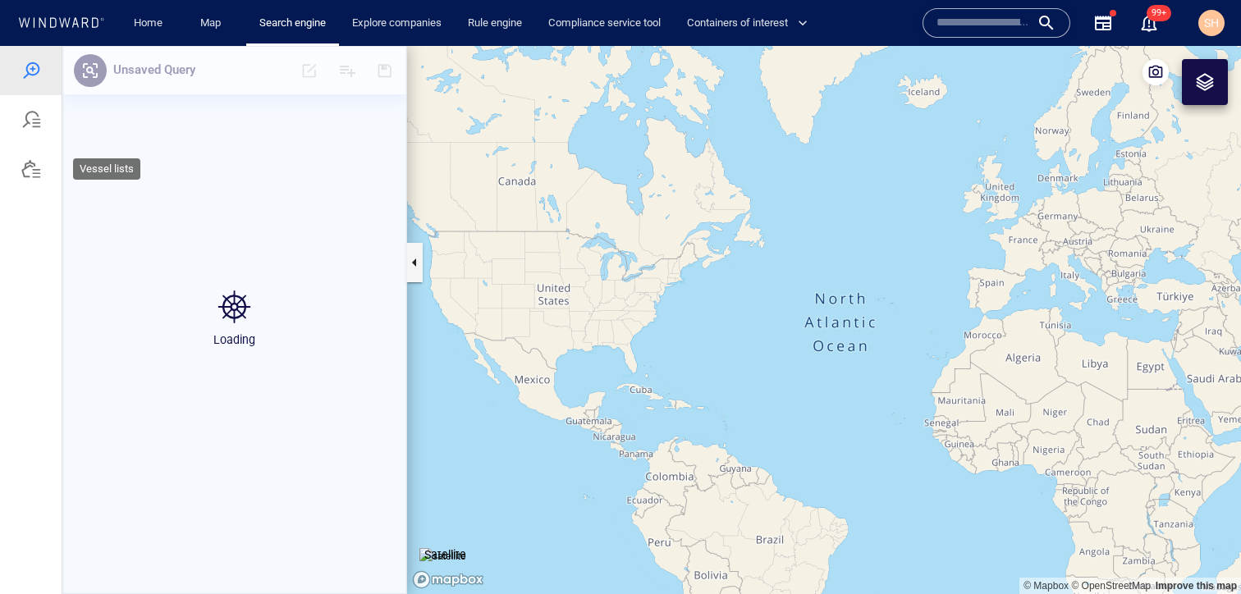 The height and width of the screenshot is (594, 1241). Describe the element at coordinates (751, 23) in the screenshot. I see `button: Containers of interest` at that location.